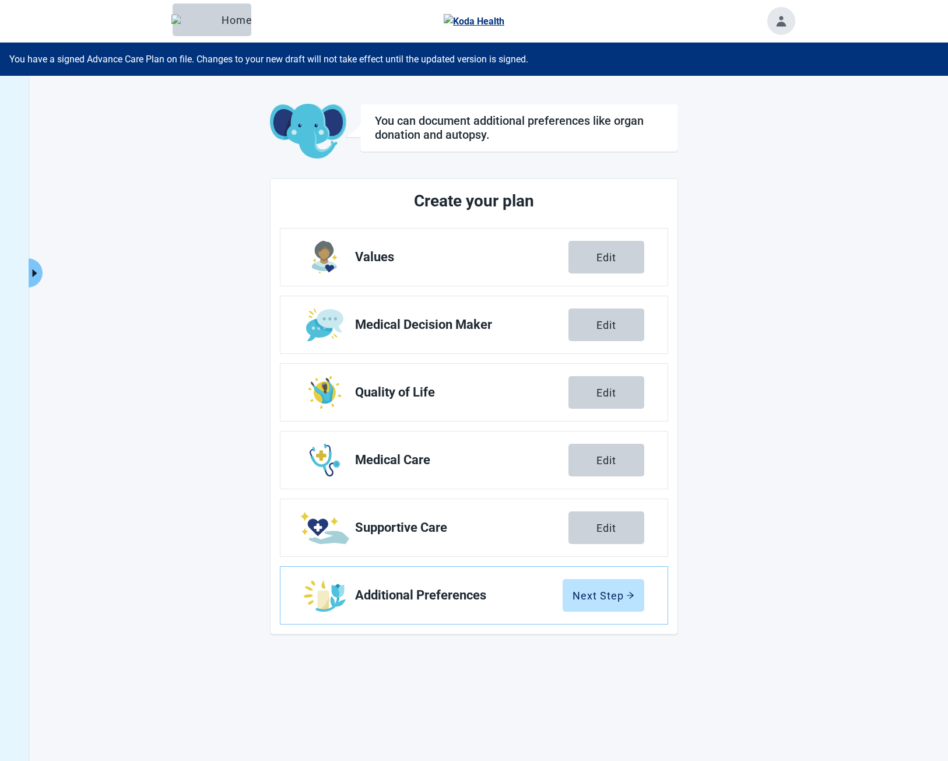 This screenshot has height=761, width=948. I want to click on span: Additional Preferences, so click(459, 595).